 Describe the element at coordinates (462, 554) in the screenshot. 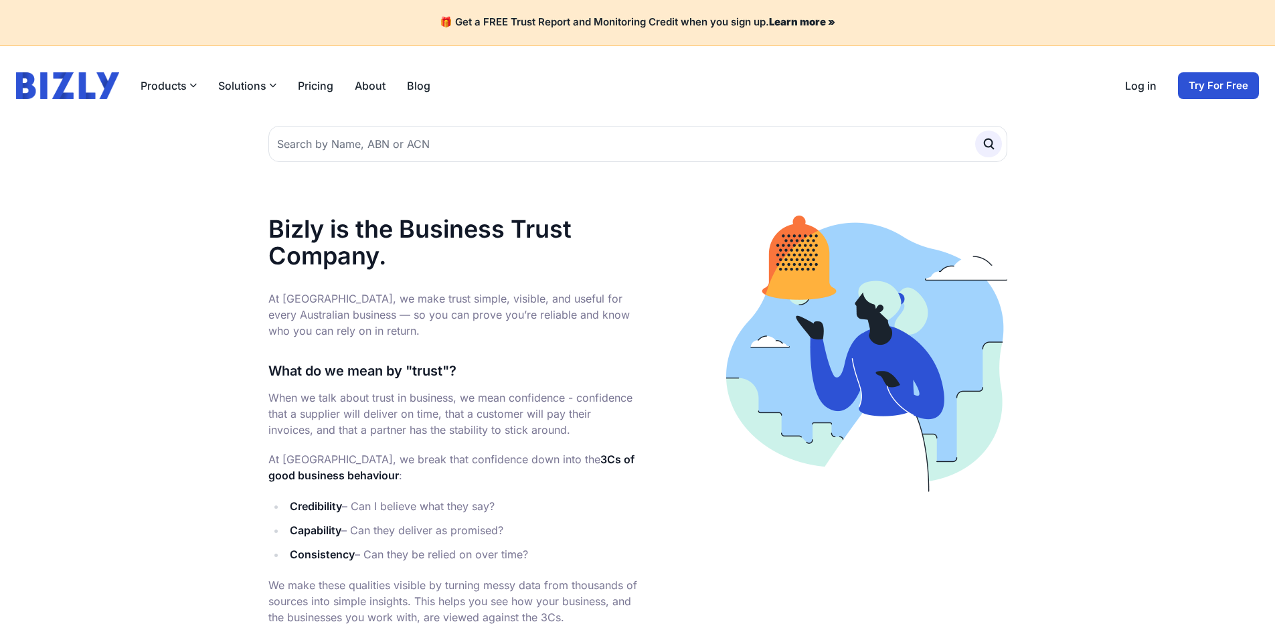

I see `li: – Can they be relied on over time?` at that location.